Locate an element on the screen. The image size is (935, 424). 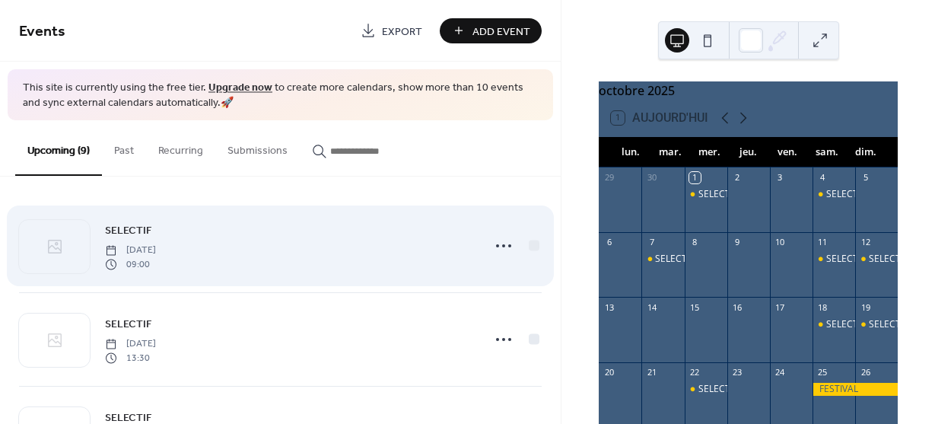
div: 20 is located at coordinates (609, 372).